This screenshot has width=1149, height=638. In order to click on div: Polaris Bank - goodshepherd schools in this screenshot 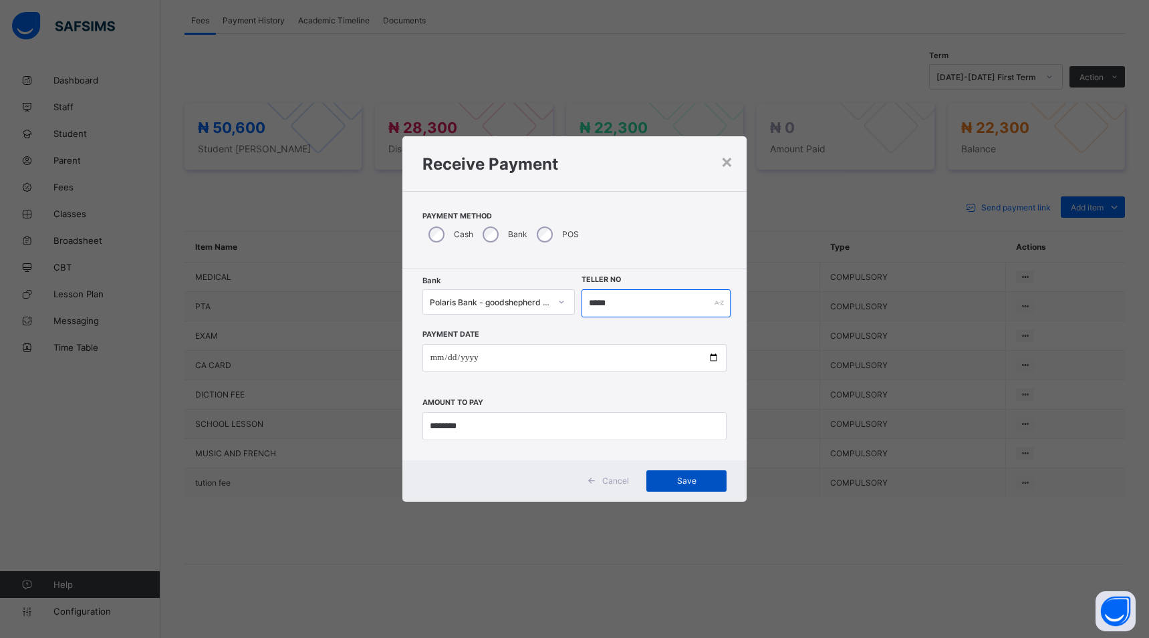, I will do `click(490, 301)`.